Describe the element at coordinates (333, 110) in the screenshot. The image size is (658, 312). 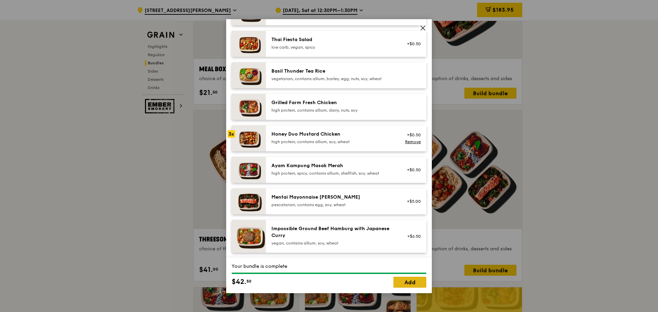
I see `div: high protein, contains allium, dairy, nuts, soy` at that location.